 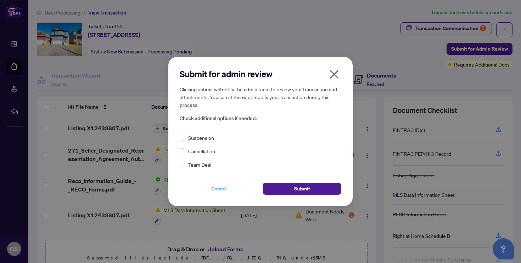 What do you see at coordinates (202, 151) in the screenshot?
I see `span: Cancellation` at bounding box center [202, 151].